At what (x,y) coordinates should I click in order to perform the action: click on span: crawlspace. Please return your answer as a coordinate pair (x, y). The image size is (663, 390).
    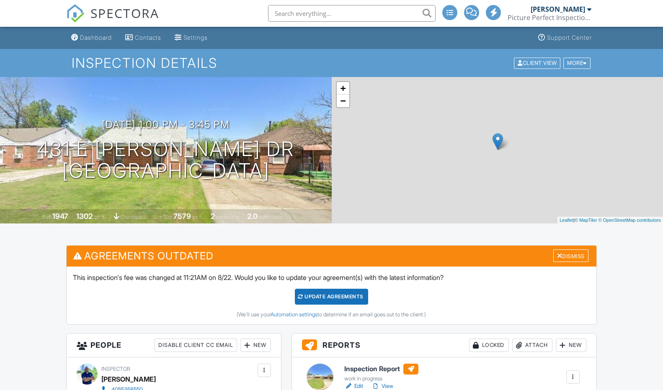
    Looking at the image, I should click on (134, 217).